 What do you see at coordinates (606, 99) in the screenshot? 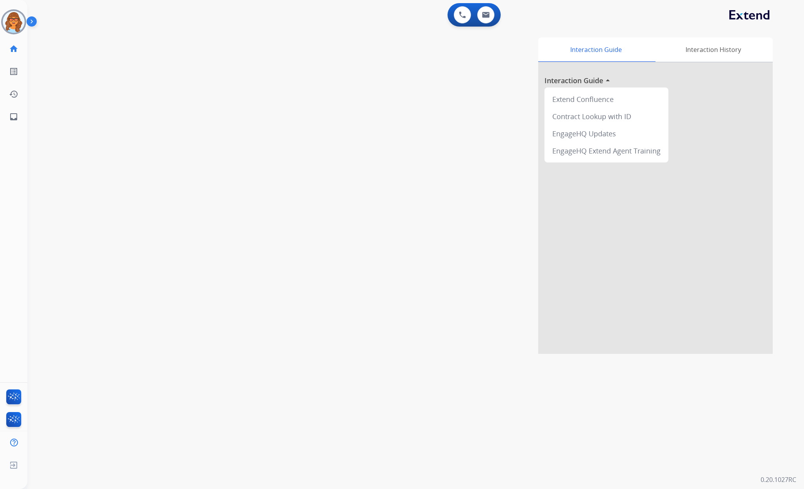
I see `div: Extend Confluence` at bounding box center [606, 99].